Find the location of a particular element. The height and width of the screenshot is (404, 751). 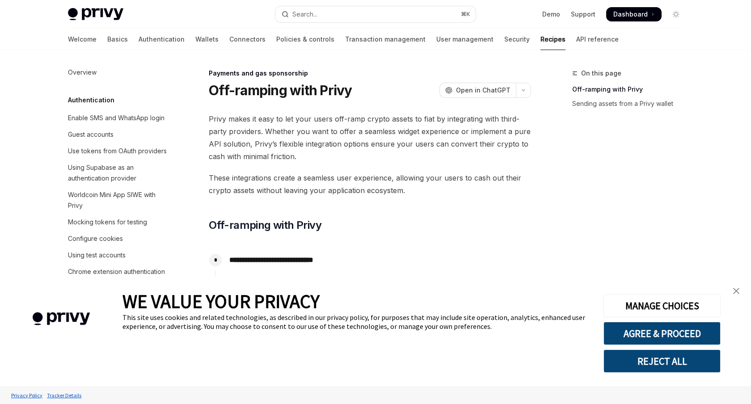

img: company logo is located at coordinates (61, 319).